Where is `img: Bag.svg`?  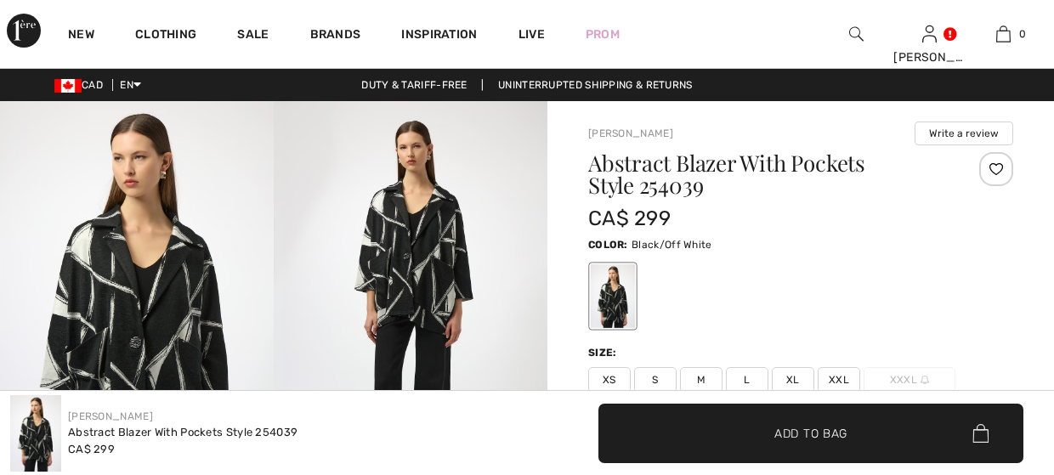
img: Bag.svg is located at coordinates (980, 433).